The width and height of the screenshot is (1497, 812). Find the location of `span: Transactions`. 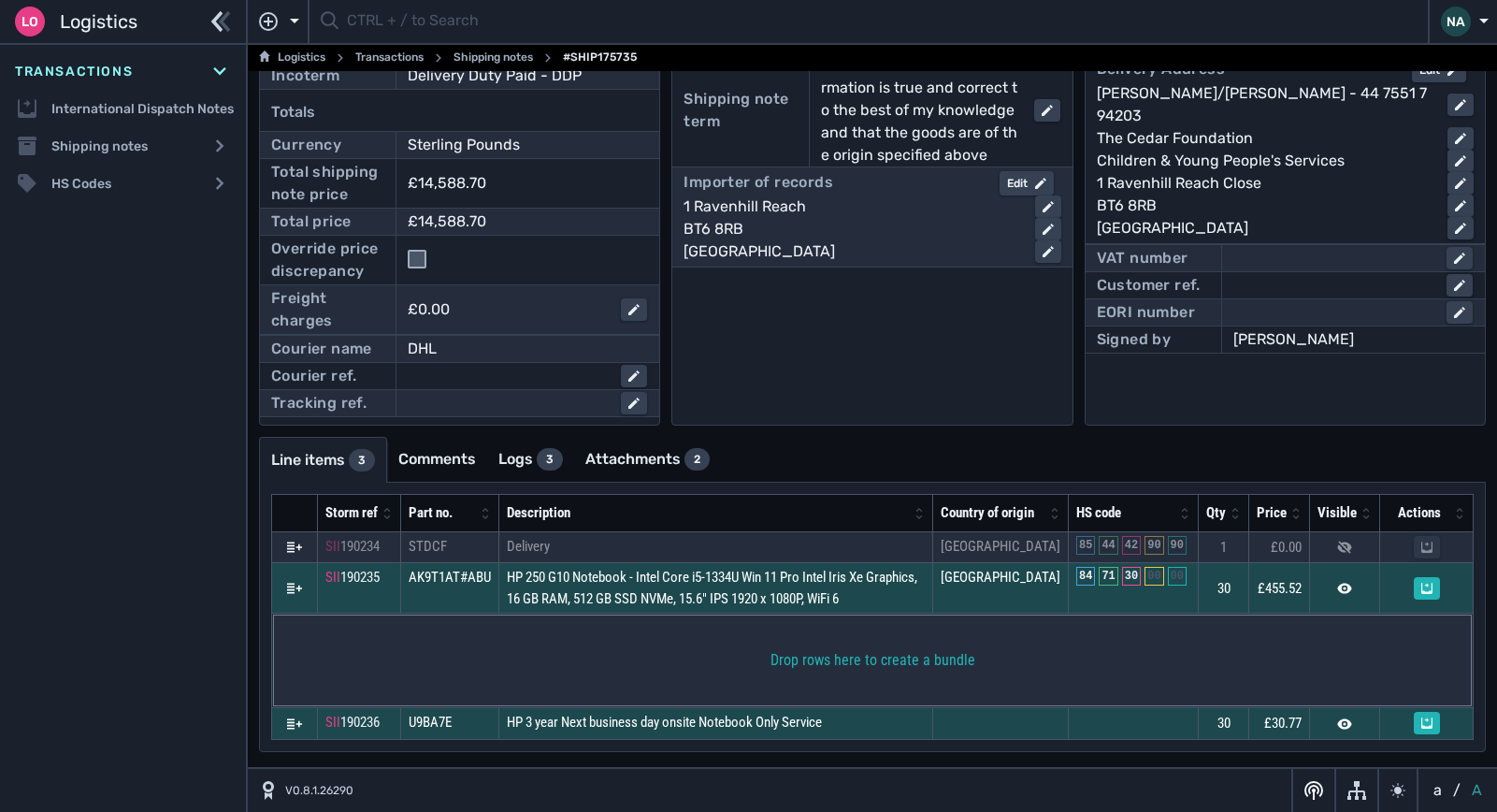

span: Transactions is located at coordinates (74, 71).